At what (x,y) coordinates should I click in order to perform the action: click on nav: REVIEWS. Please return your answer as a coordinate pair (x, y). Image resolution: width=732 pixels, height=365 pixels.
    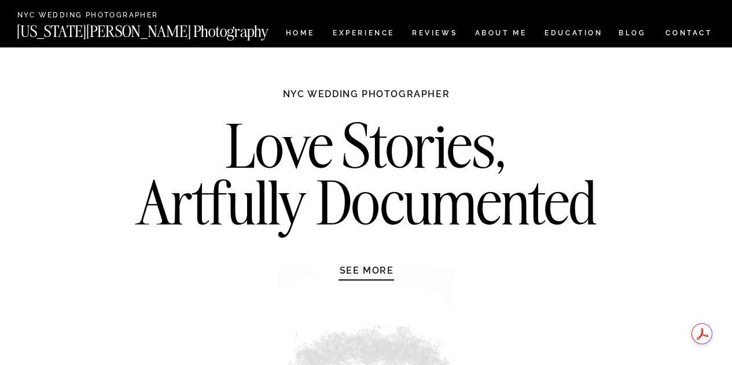
    Looking at the image, I should click on (434, 34).